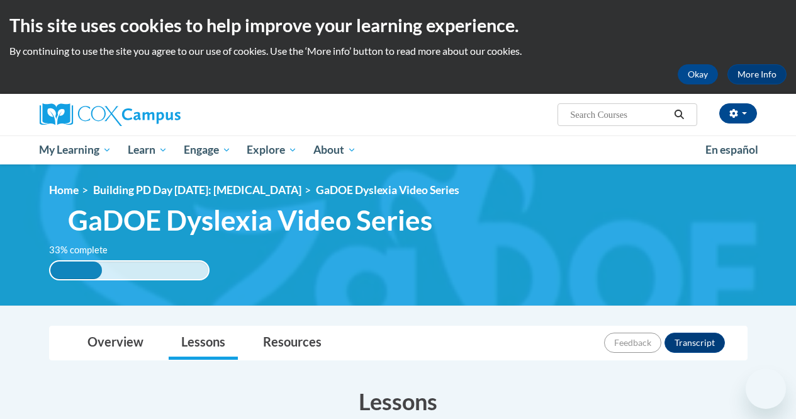 This screenshot has width=796, height=419. Describe the element at coordinates (110, 115) in the screenshot. I see `img: Cox Campus` at that location.